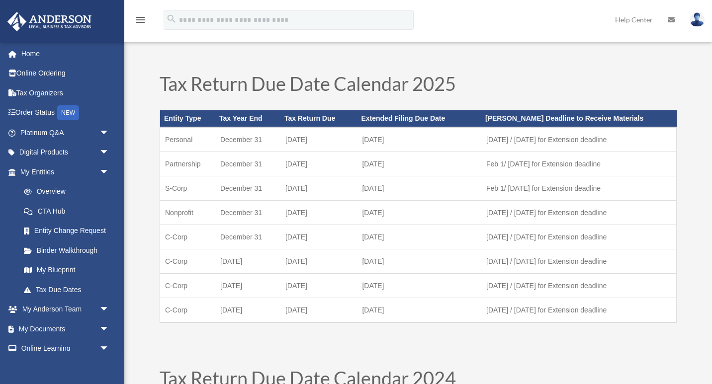  What do you see at coordinates (66, 113) in the screenshot?
I see `a: Order StatusNEW` at bounding box center [66, 113].